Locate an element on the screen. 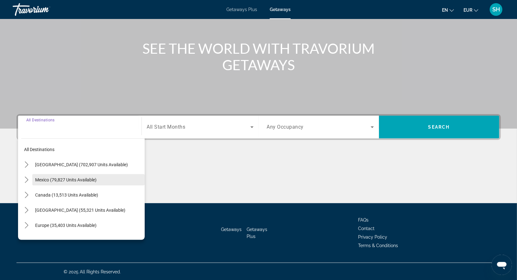 The width and height of the screenshot is (517, 280). div: Destination options is located at coordinates (81, 188).